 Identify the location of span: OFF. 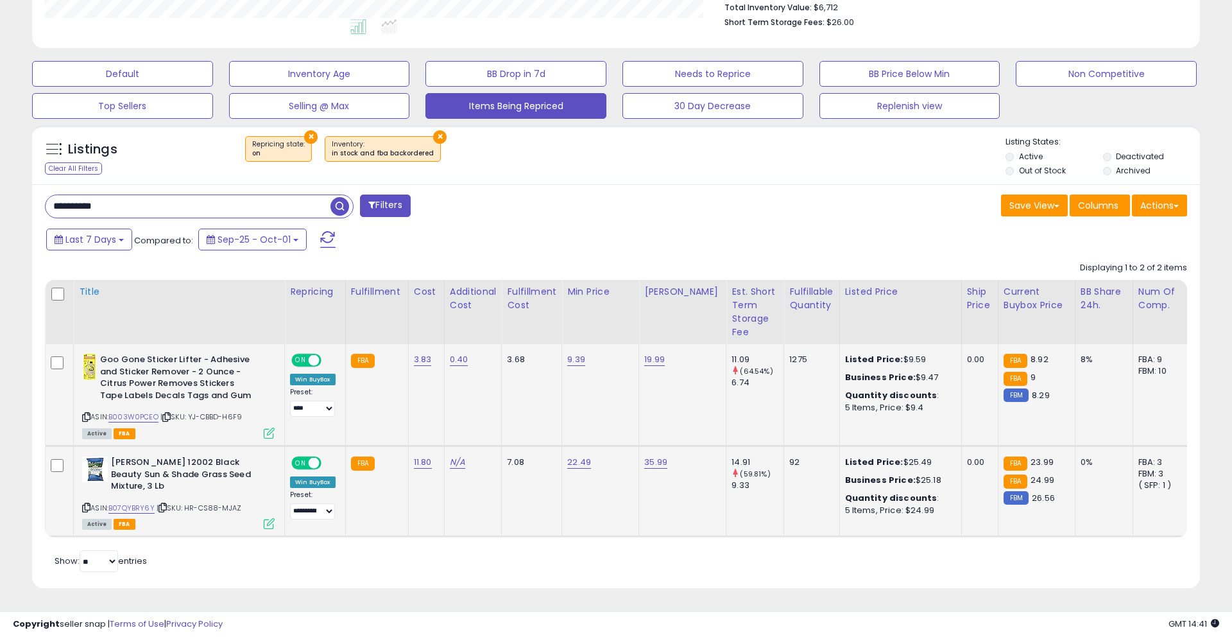
(330, 463).